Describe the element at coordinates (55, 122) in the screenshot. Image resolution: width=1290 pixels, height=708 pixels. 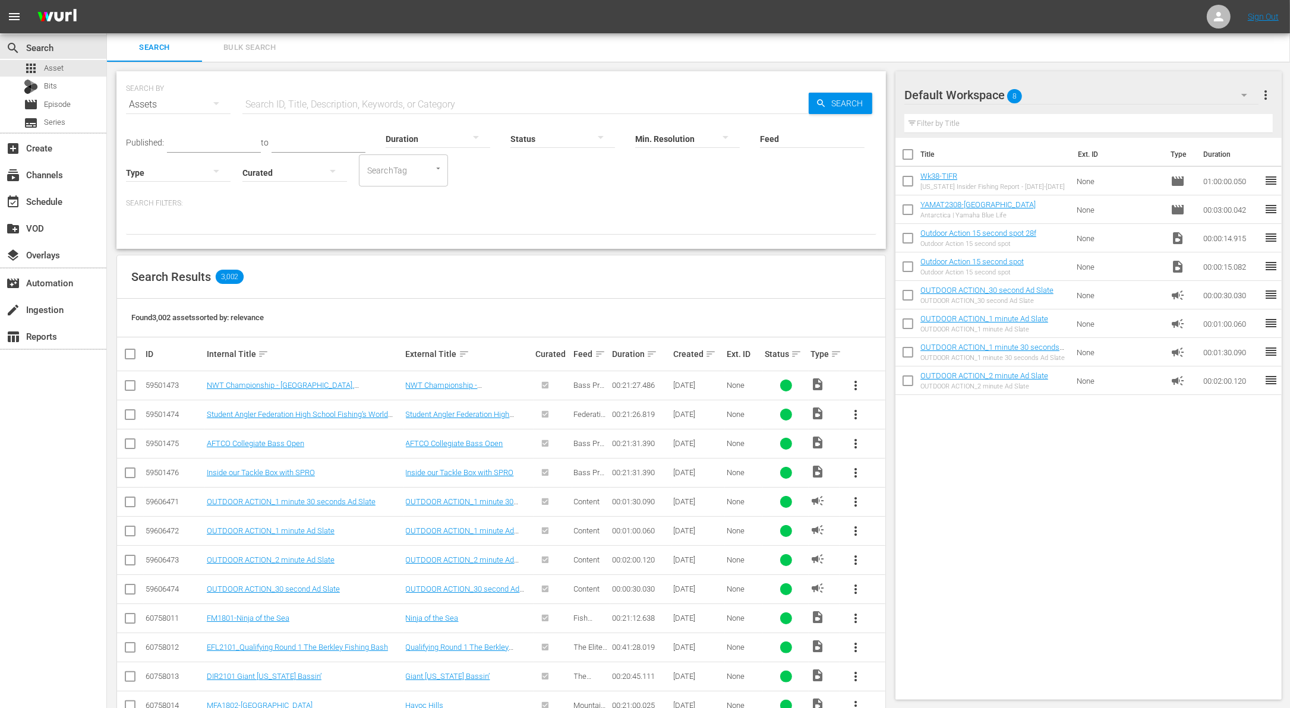
I see `span: Series` at that location.